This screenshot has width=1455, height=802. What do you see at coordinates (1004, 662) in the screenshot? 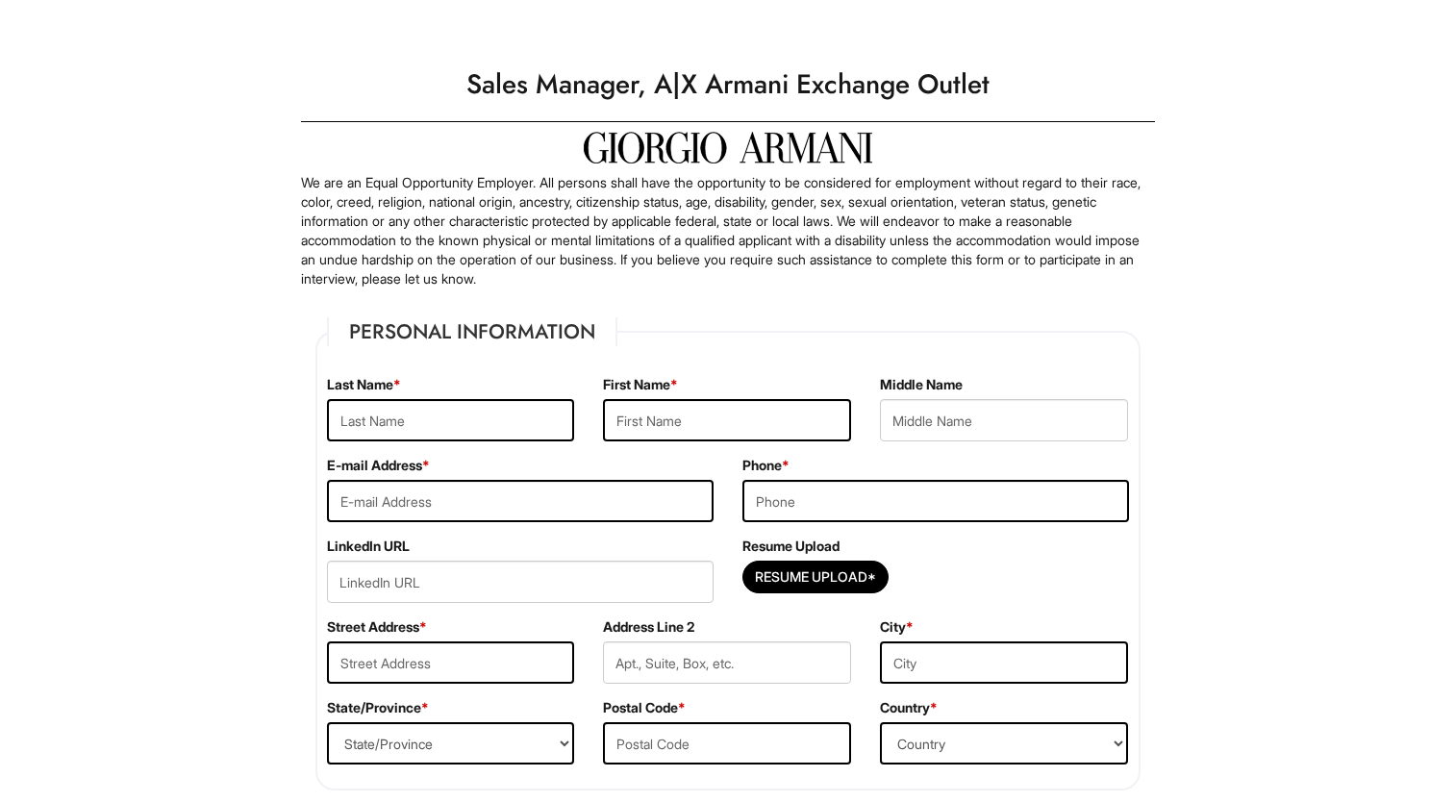
I see `input: City` at bounding box center [1004, 662].